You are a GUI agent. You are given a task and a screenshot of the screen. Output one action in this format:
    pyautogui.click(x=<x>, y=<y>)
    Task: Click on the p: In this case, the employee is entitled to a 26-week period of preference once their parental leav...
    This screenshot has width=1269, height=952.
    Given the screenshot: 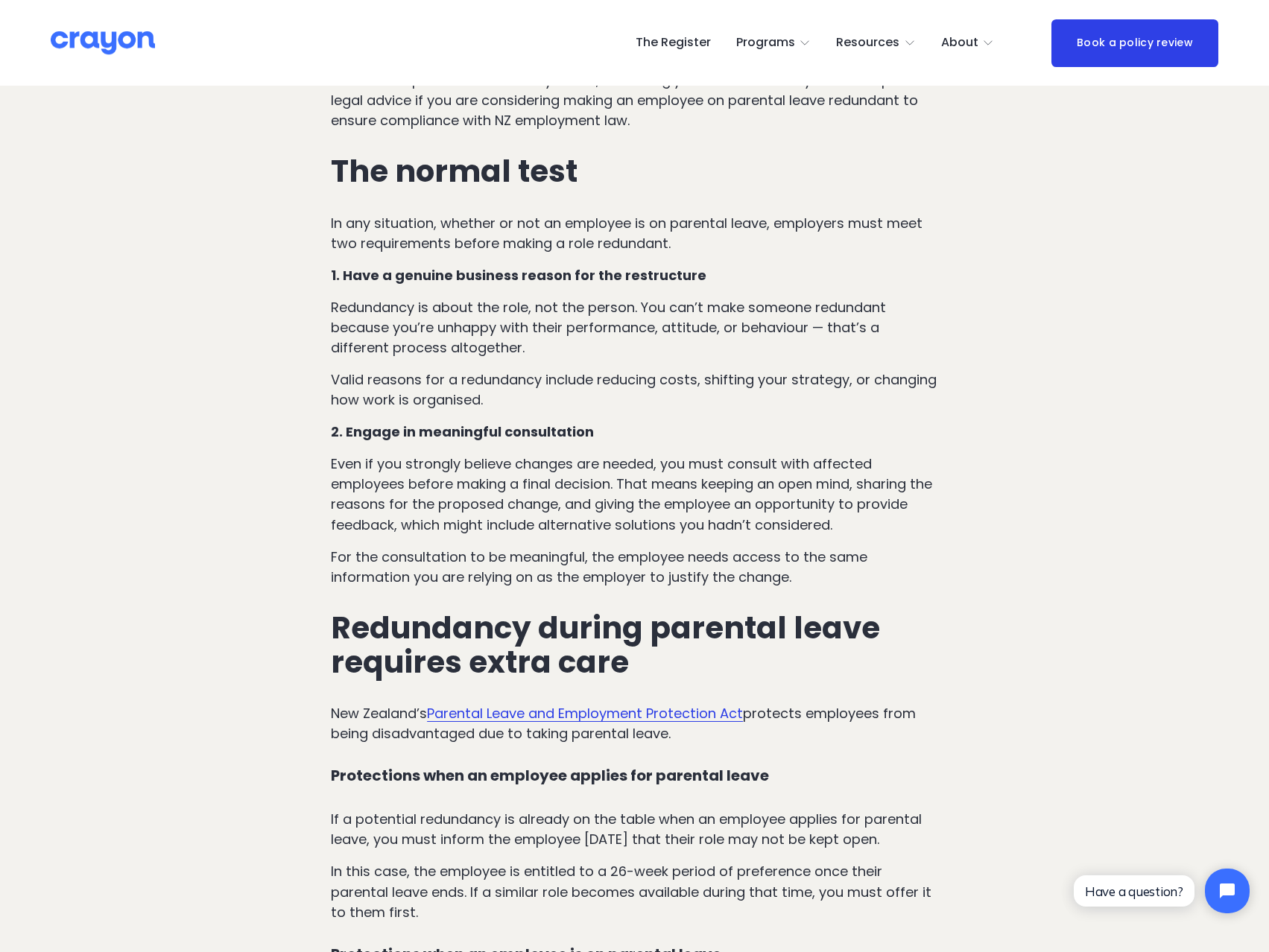 What is the action you would take?
    pyautogui.click(x=634, y=891)
    